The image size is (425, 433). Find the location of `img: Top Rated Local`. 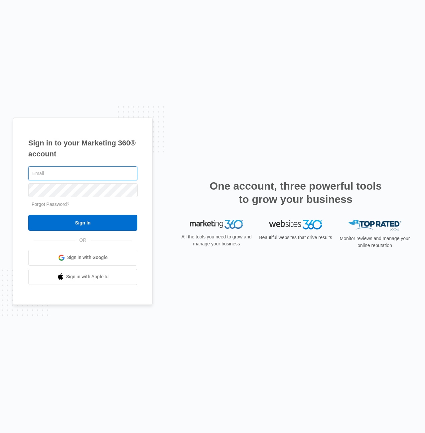

img: Top Rated Local is located at coordinates (375, 225).